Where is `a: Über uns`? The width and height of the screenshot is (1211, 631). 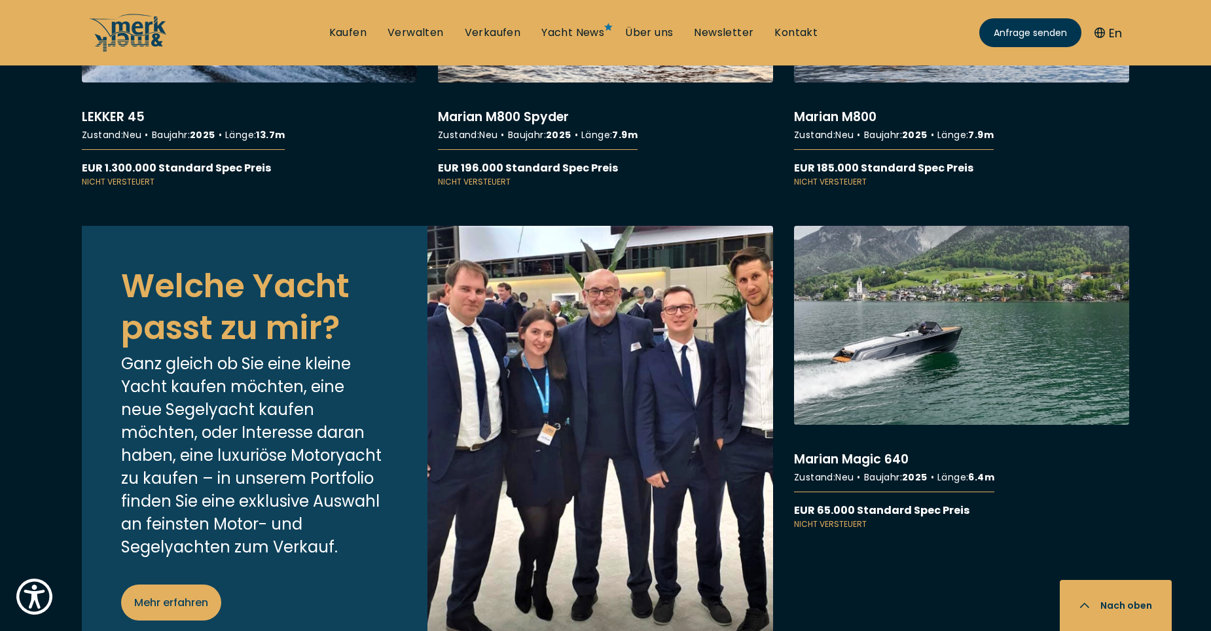 a: Über uns is located at coordinates (649, 33).